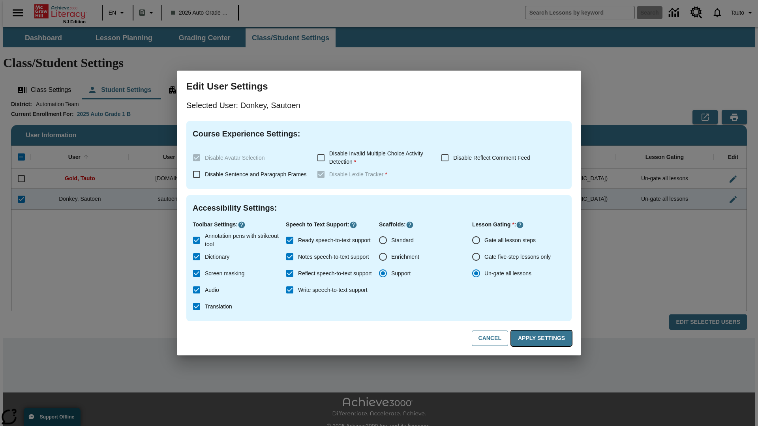 The image size is (758, 426). I want to click on span: Disable Invalid Multiple Choice Activity Detection, so click(376, 157).